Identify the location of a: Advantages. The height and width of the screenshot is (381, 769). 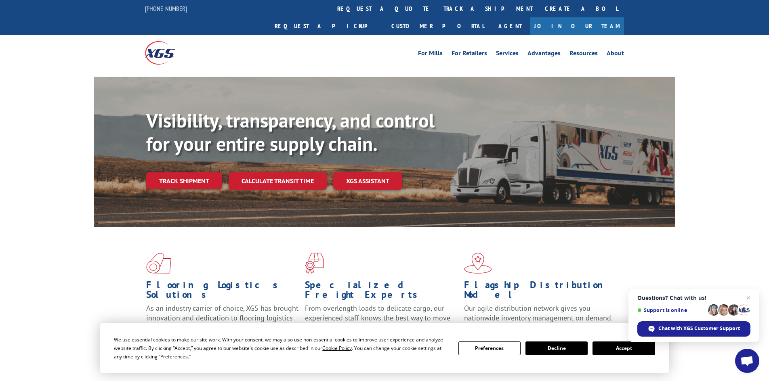
(544, 55).